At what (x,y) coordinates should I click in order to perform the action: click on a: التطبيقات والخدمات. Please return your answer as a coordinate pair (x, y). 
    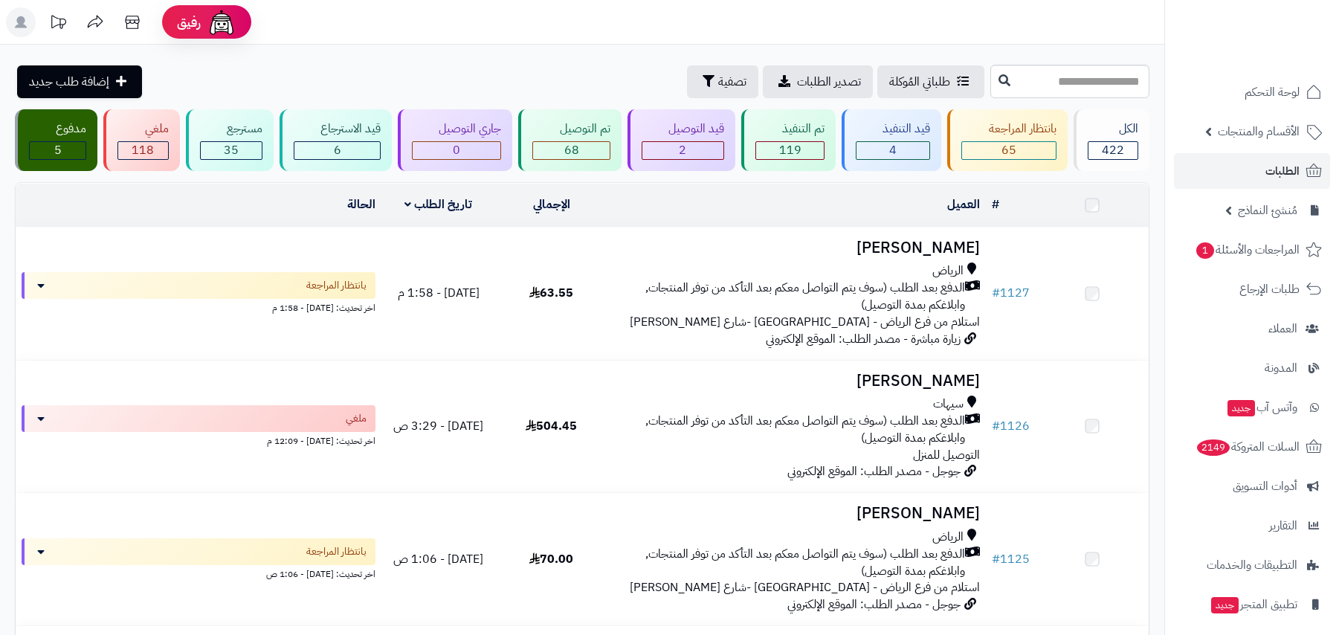
    Looking at the image, I should click on (1252, 565).